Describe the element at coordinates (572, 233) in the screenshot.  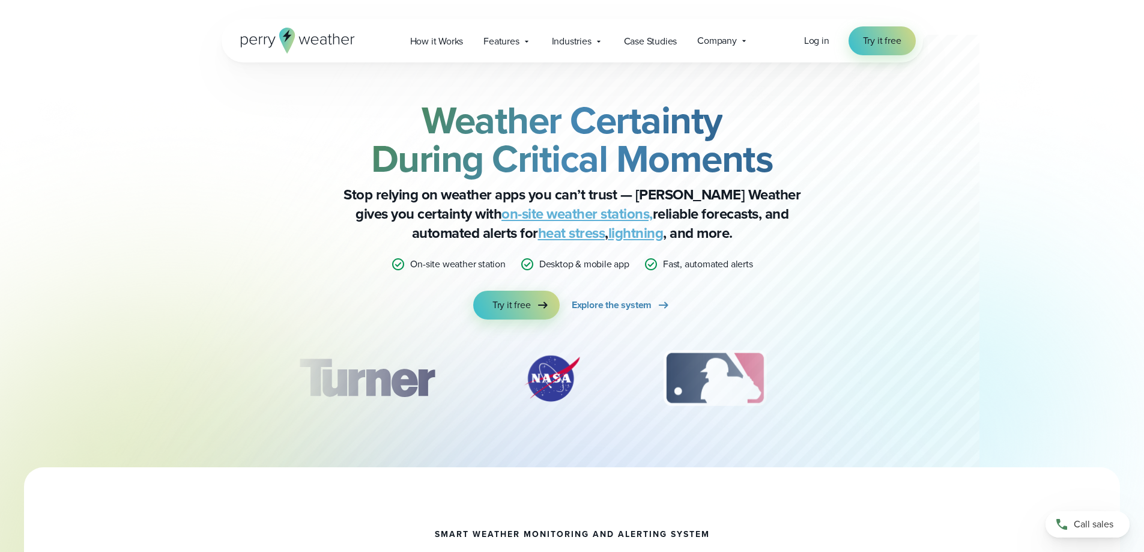
I see `a: heat stress` at that location.